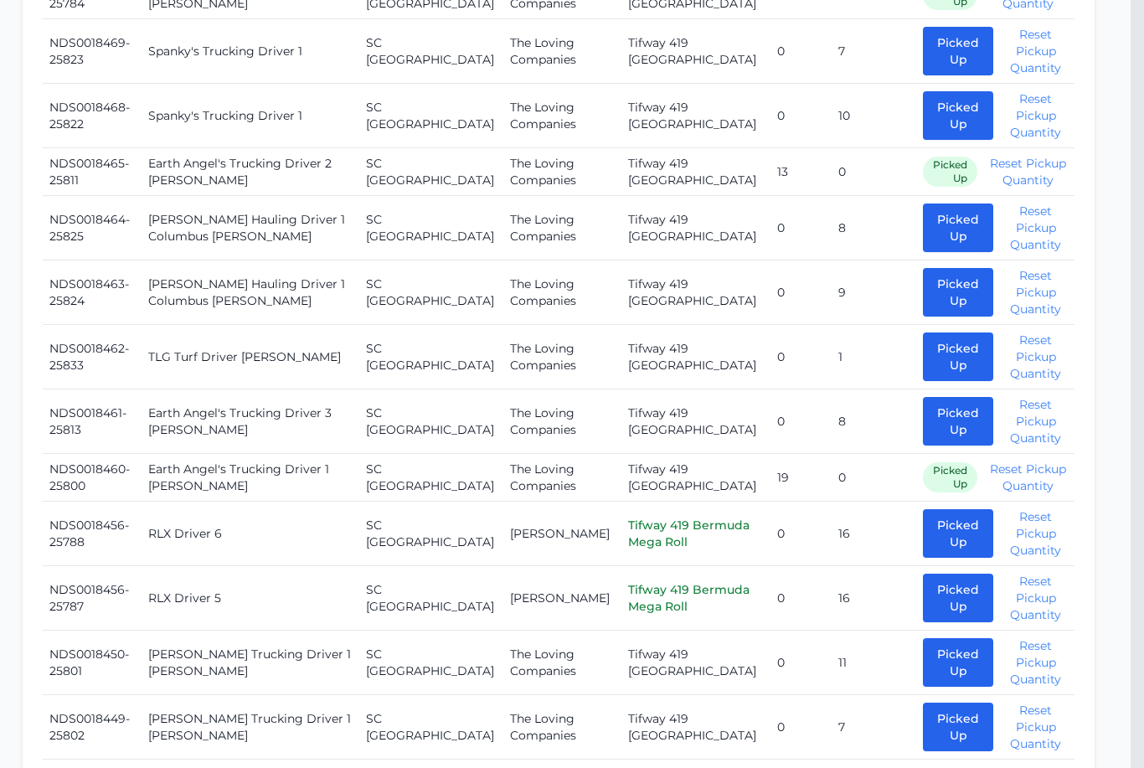 Image resolution: width=1144 pixels, height=768 pixels. What do you see at coordinates (250, 599) in the screenshot?
I see `td: RLX Driver 5` at bounding box center [250, 599].